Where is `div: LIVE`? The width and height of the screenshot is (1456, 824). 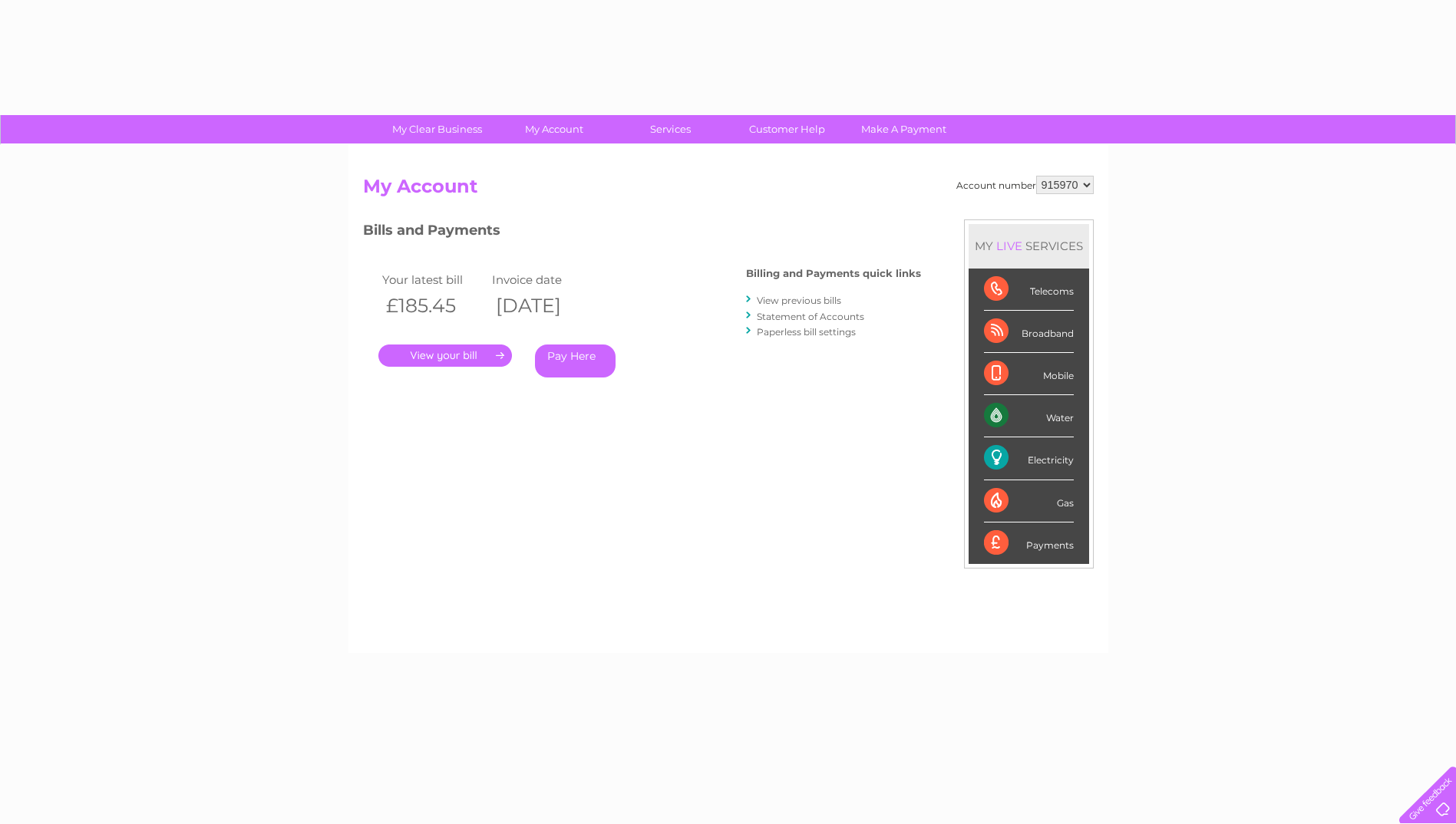
div: LIVE is located at coordinates (1009, 246).